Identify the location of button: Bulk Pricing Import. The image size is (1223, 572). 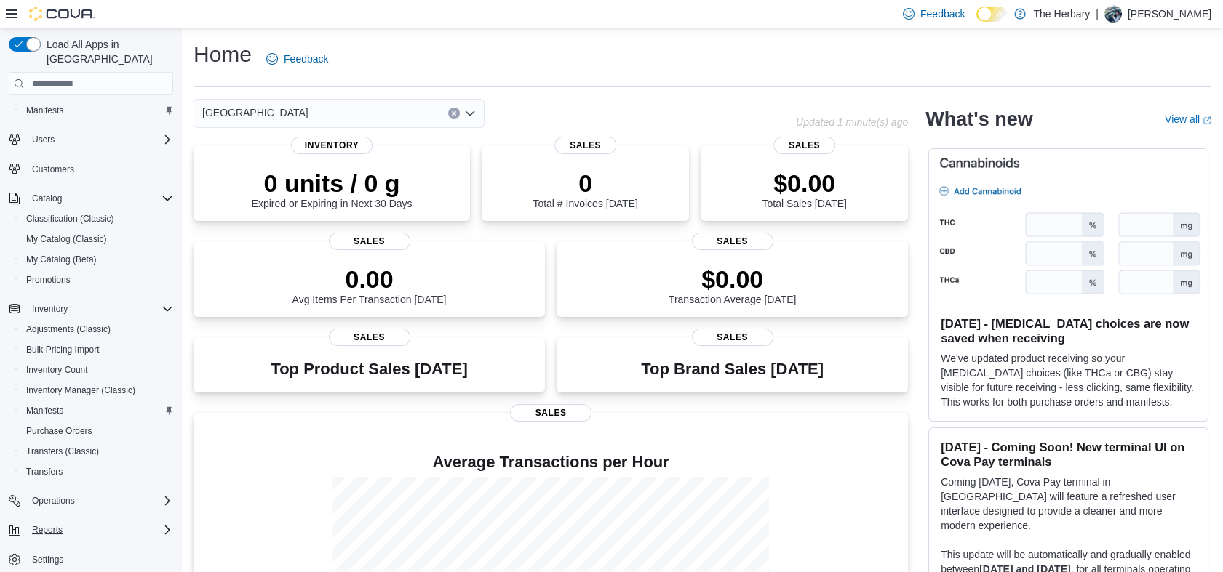
(97, 350).